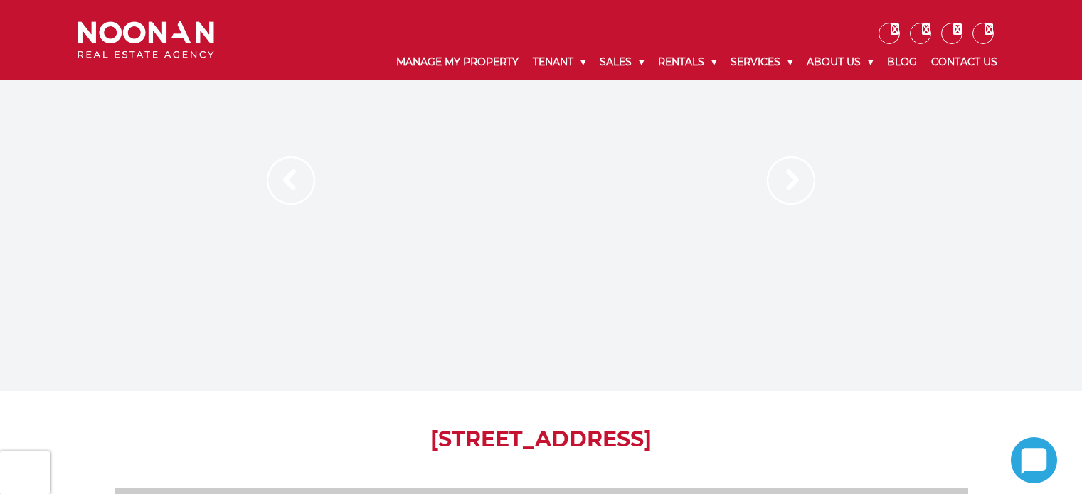 The height and width of the screenshot is (494, 1082). I want to click on a: Sales, so click(622, 62).